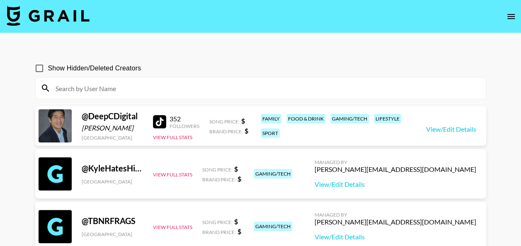  I want to click on input: Search by User Name, so click(265, 88).